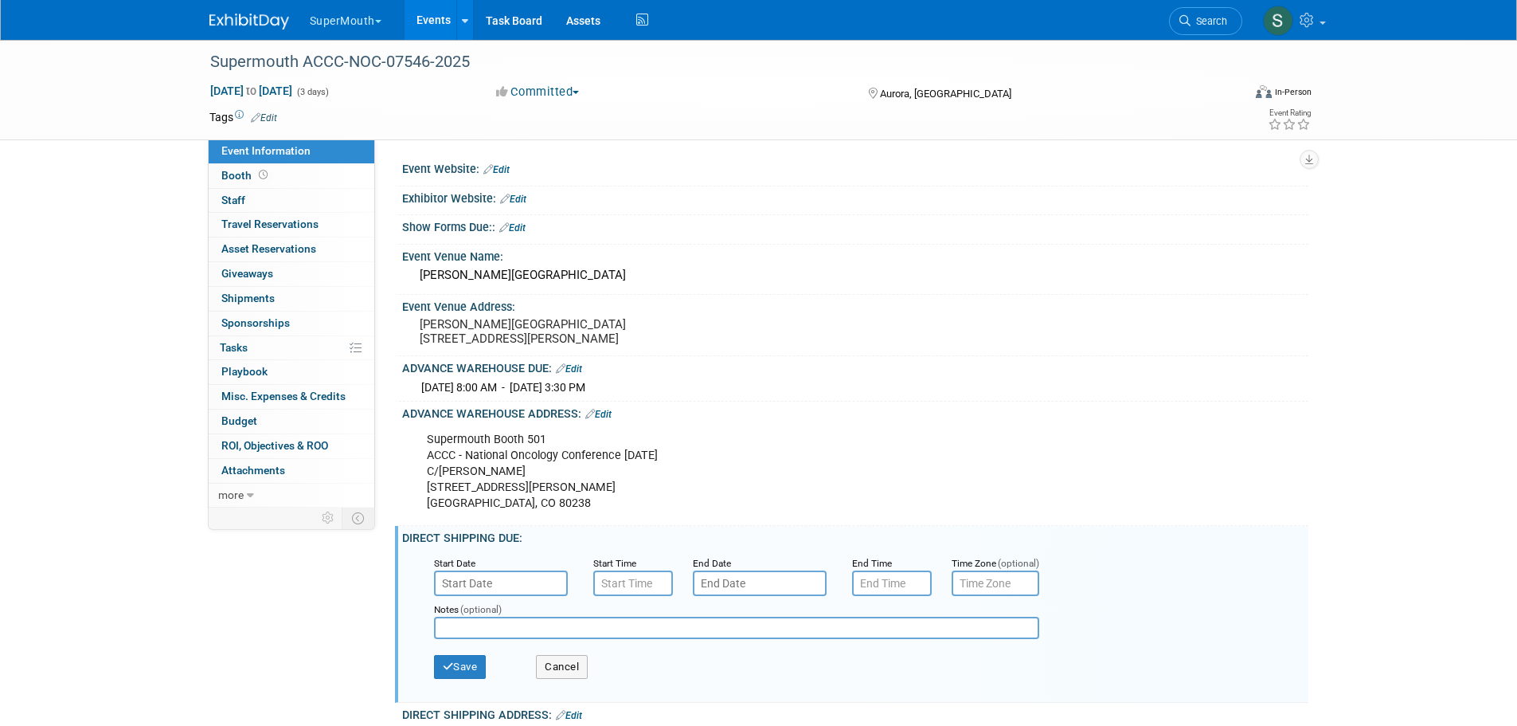  I want to click on span: Sponsorships, so click(256, 323).